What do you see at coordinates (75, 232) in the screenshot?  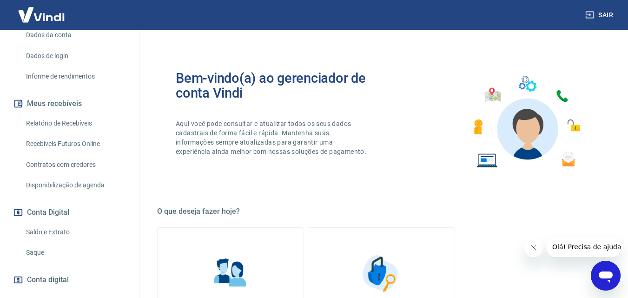 I see `a: Saldo e Extrato` at bounding box center [75, 232].